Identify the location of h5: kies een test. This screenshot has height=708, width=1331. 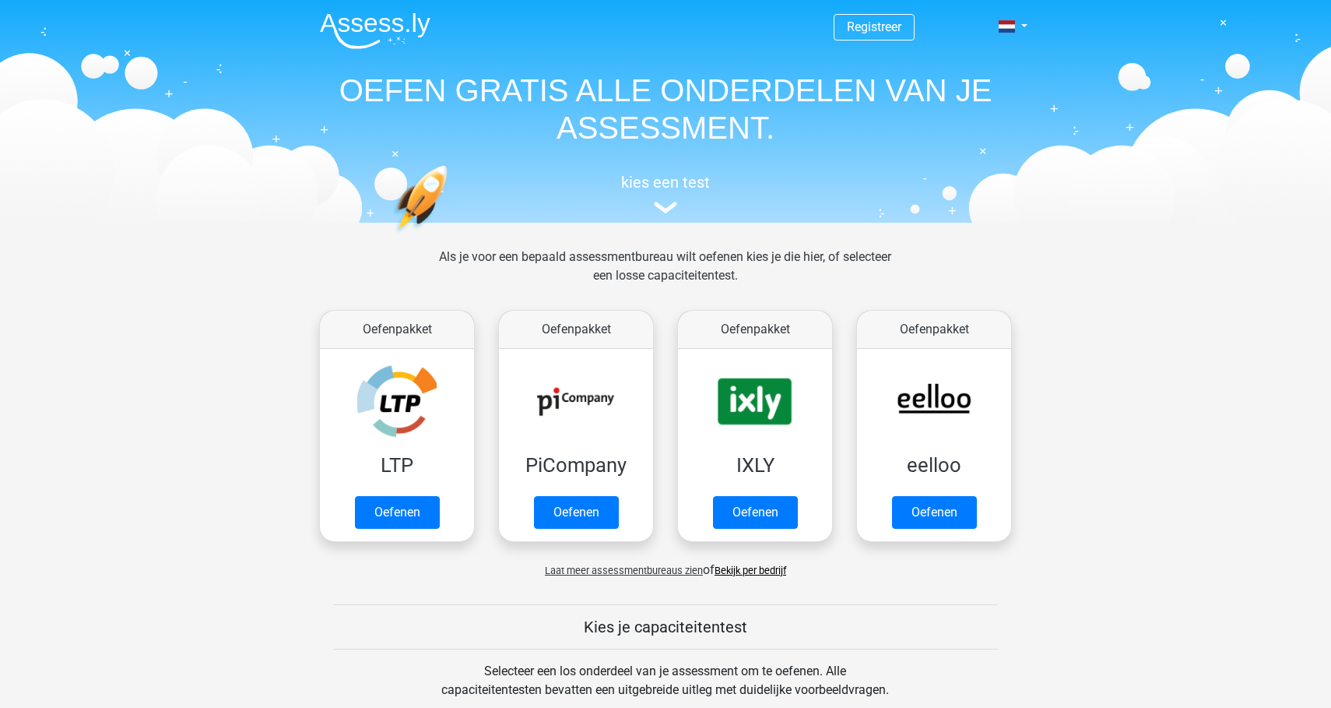
(666, 182).